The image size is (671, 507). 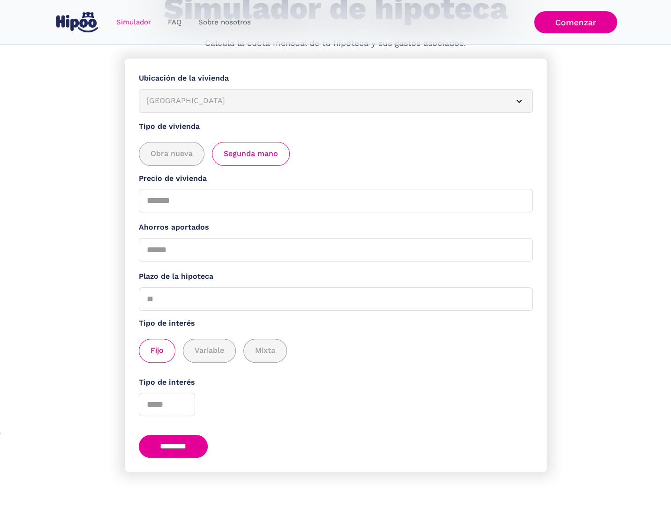 What do you see at coordinates (134, 22) in the screenshot?
I see `a: Simulador` at bounding box center [134, 22].